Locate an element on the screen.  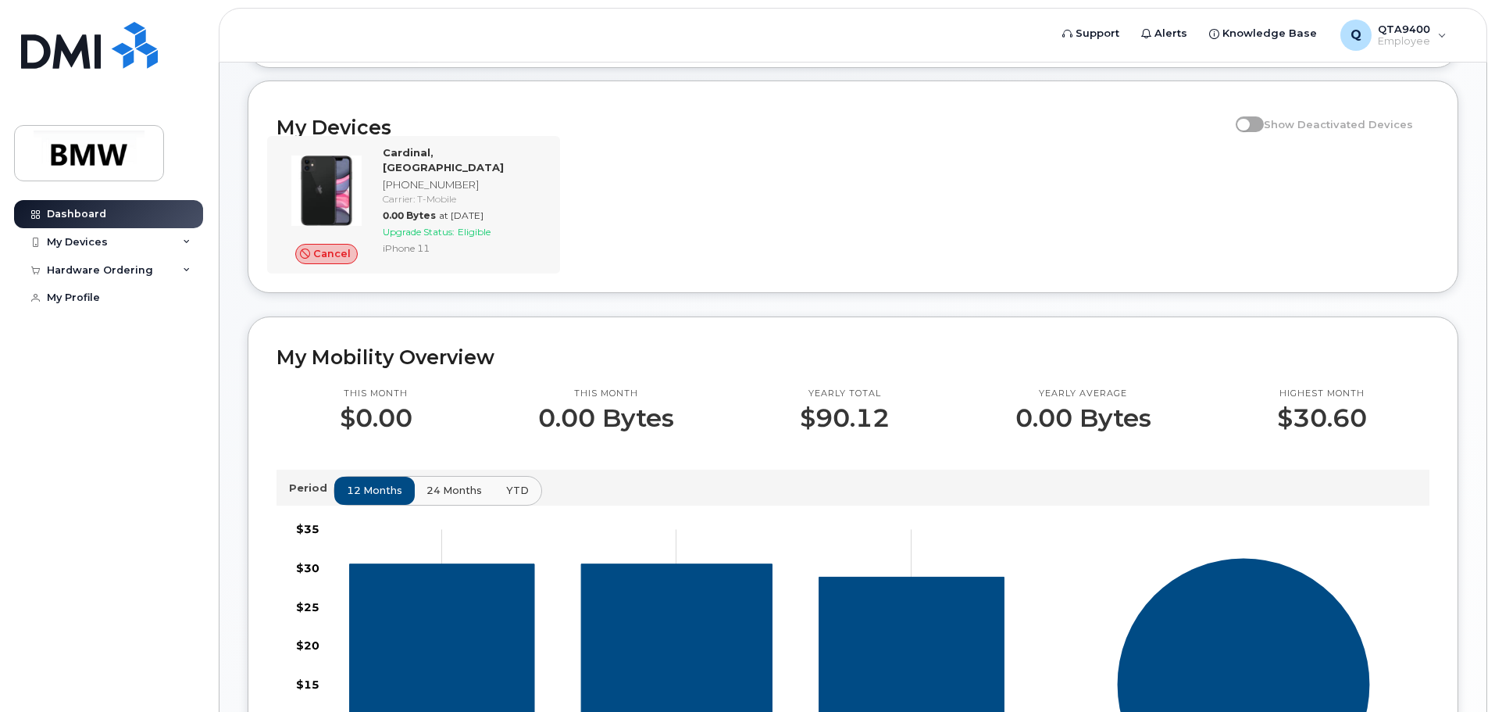
span: Q is located at coordinates (1356, 35).